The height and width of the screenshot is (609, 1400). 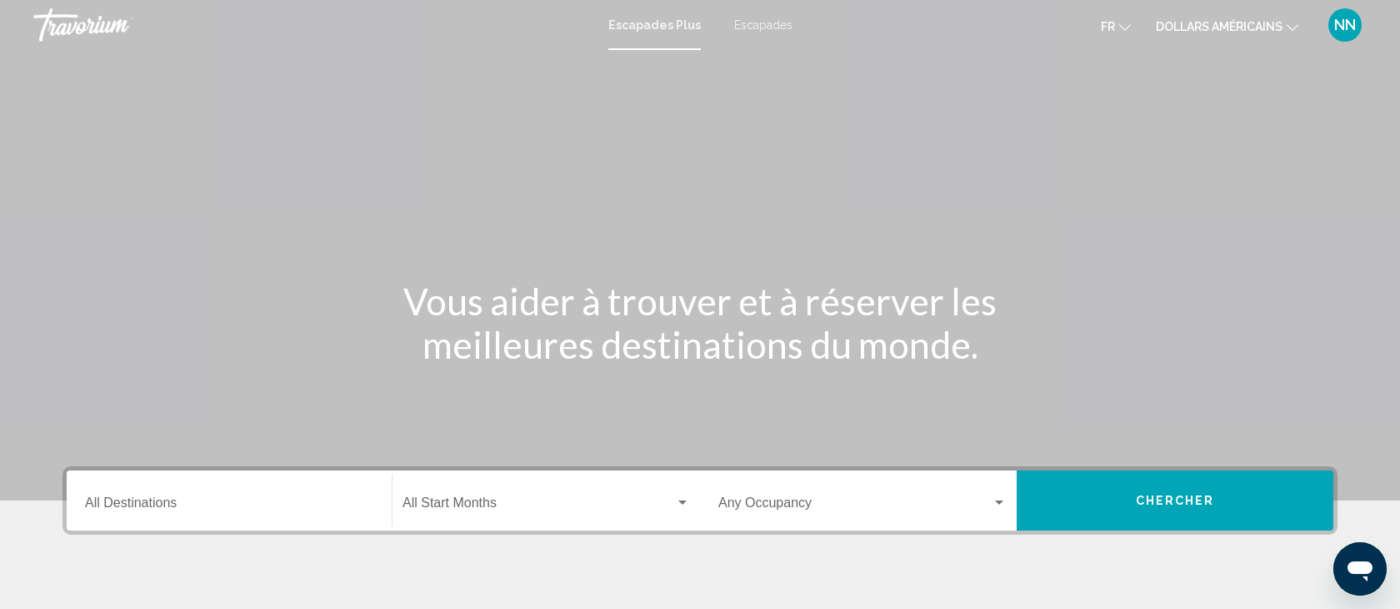 What do you see at coordinates (1108, 27) in the screenshot?
I see `font: fr` at bounding box center [1108, 27].